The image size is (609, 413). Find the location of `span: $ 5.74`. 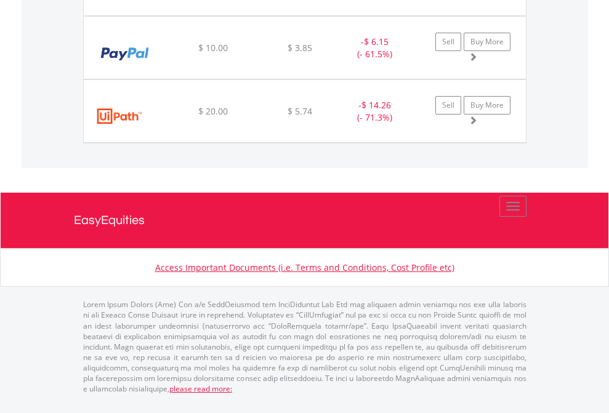

span: $ 5.74 is located at coordinates (300, 111).